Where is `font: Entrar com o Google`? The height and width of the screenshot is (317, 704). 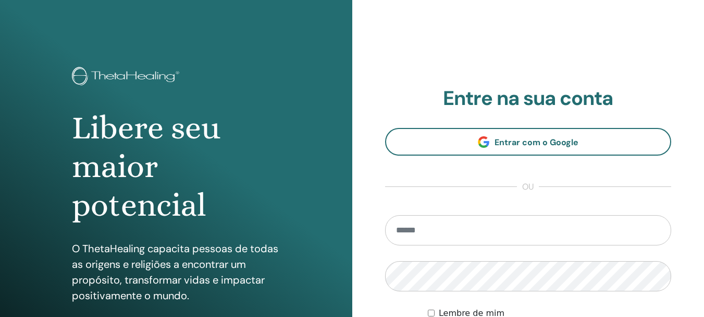
font: Entrar com o Google is located at coordinates (537, 142).